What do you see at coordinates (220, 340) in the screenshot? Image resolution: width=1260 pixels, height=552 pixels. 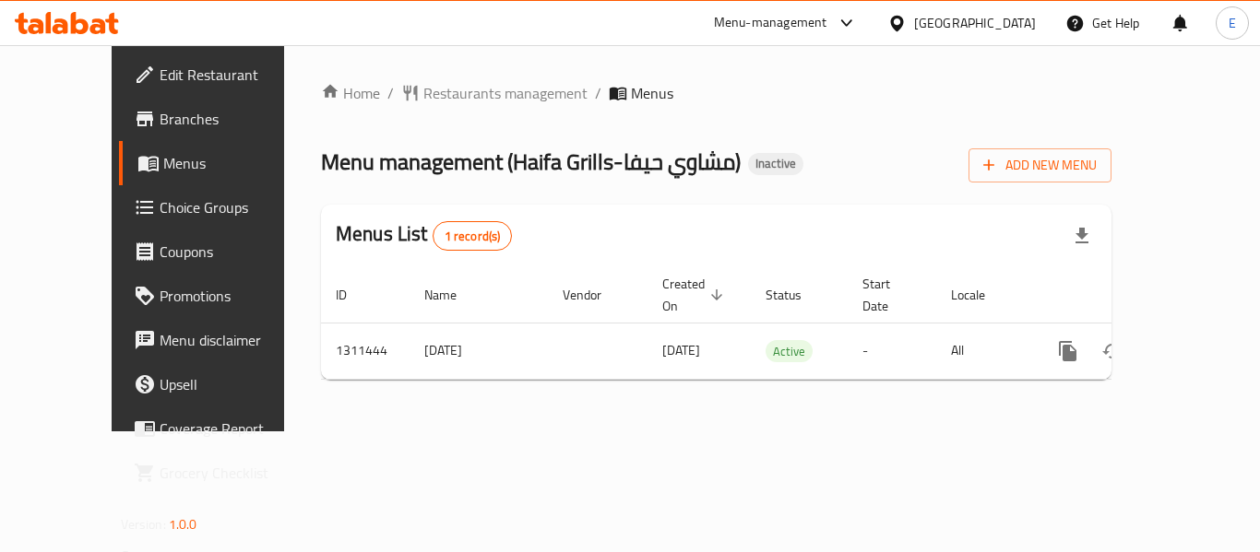 I see `a: Menu disclaimer` at bounding box center [220, 340].